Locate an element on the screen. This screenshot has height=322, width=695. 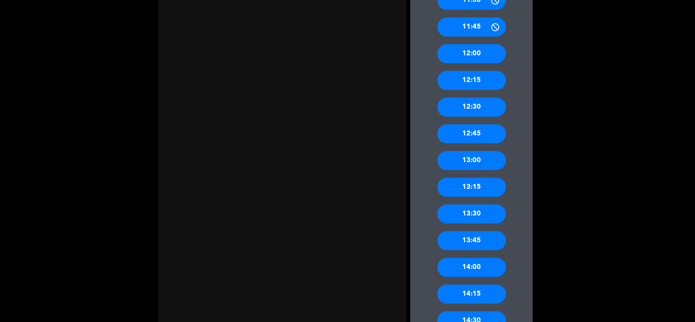
div: 11:45 is located at coordinates (472, 27).